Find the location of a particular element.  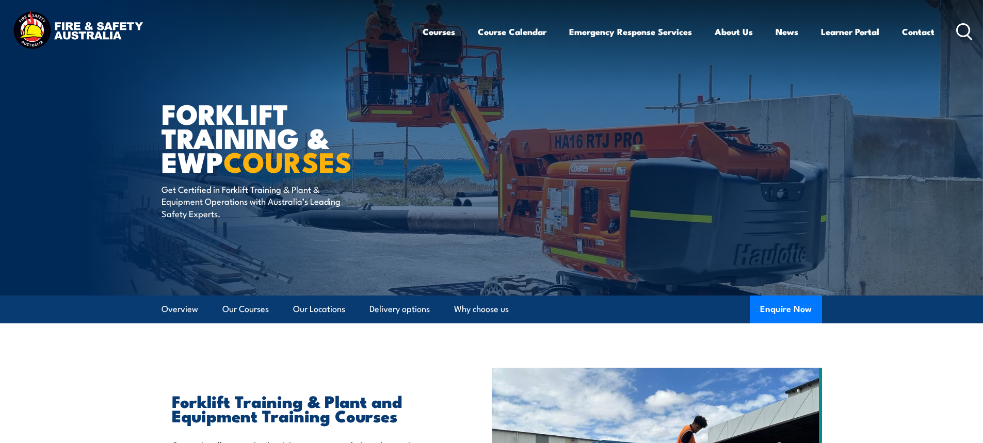

p: Get Certified in Forklift Training & Plant & Equipment Operations with Australia’s Leading Safety... is located at coordinates (255, 201).